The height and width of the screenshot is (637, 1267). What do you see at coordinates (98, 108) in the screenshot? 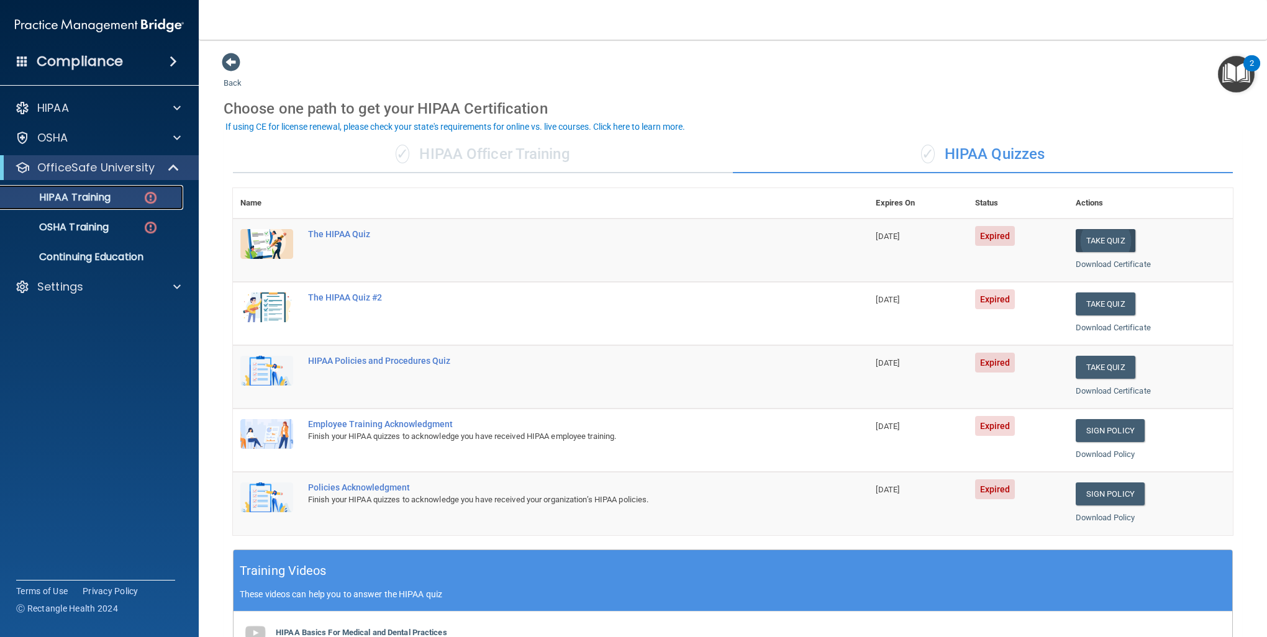
I see `a: HIPAA` at bounding box center [98, 108].